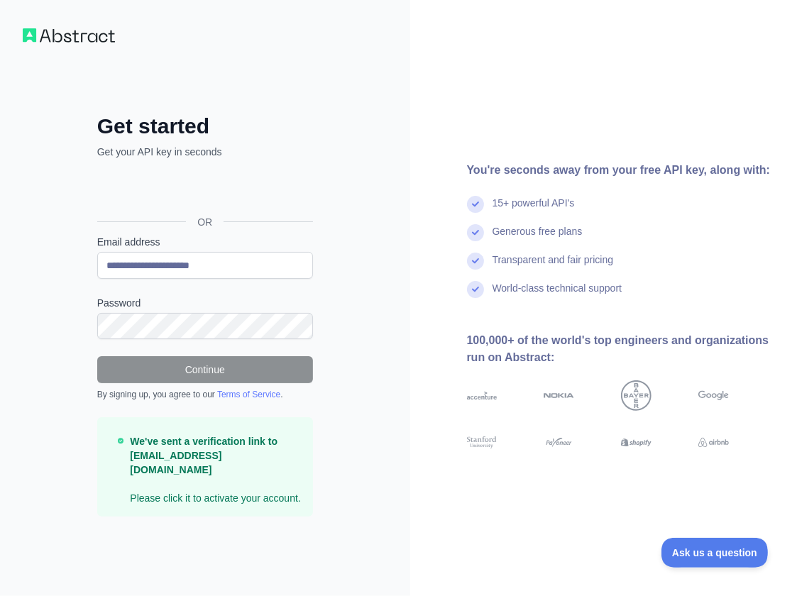  Describe the element at coordinates (621, 170) in the screenshot. I see `div: You're seconds away from your free API key, along with:` at that location.